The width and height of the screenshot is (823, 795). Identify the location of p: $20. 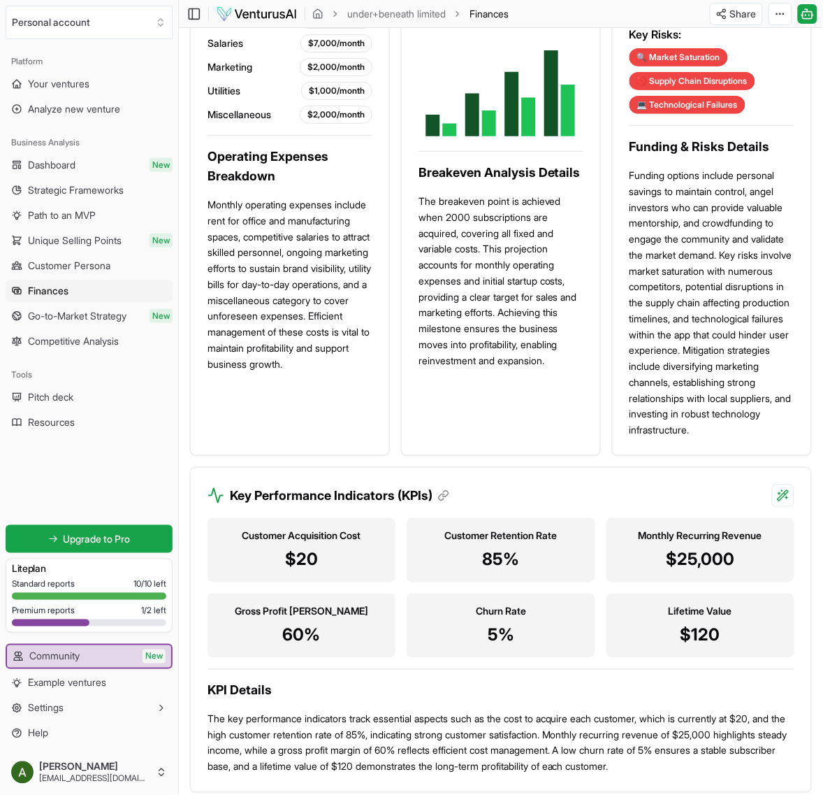
(301, 560).